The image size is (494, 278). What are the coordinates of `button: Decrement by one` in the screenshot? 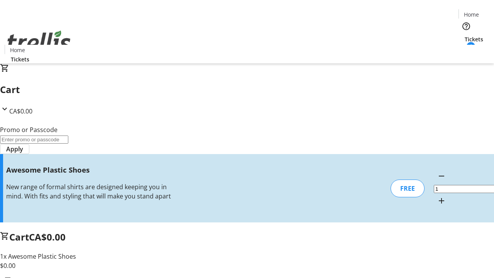 It's located at (441, 176).